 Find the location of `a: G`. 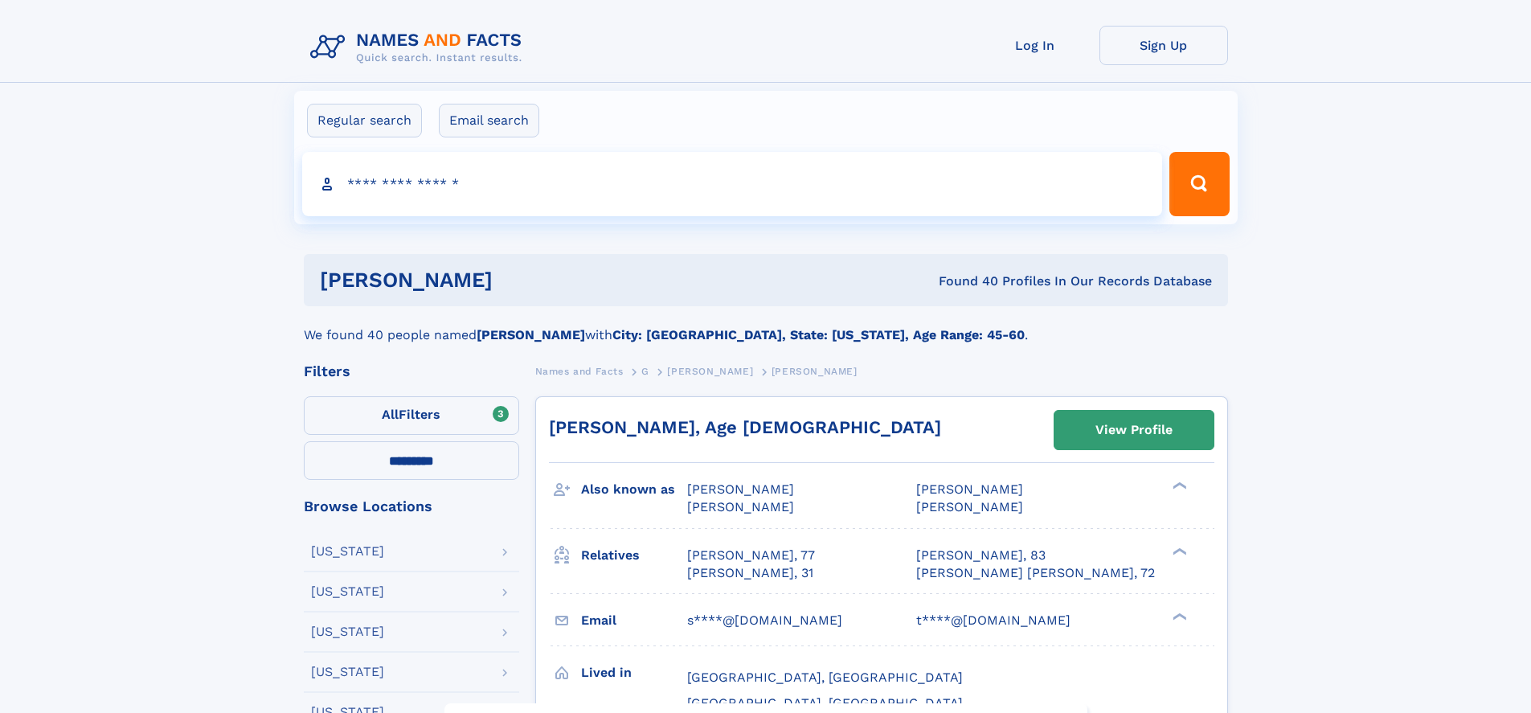

a: G is located at coordinates (645, 370).